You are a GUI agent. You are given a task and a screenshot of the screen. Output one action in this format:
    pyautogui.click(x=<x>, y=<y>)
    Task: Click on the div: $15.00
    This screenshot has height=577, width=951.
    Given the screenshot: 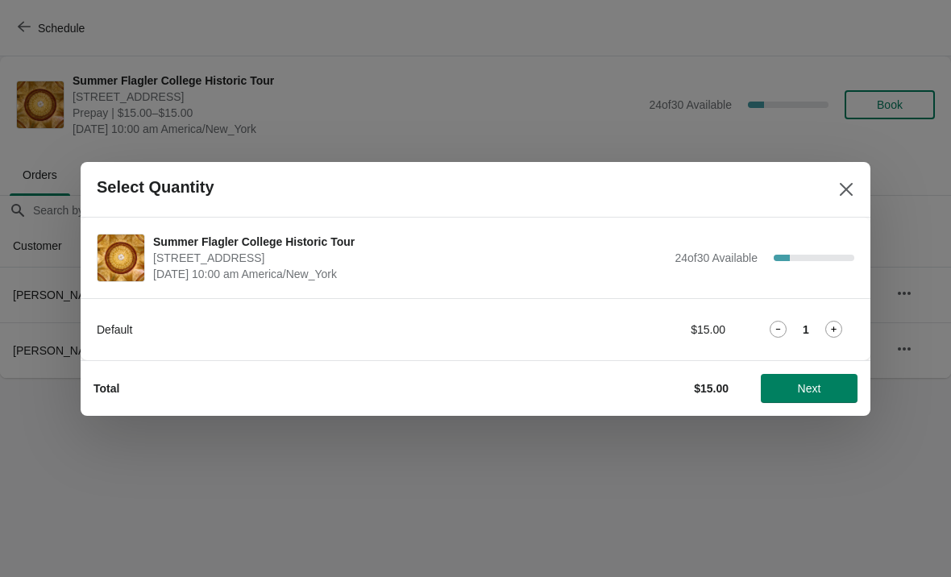 What is the action you would take?
    pyautogui.click(x=651, y=330)
    